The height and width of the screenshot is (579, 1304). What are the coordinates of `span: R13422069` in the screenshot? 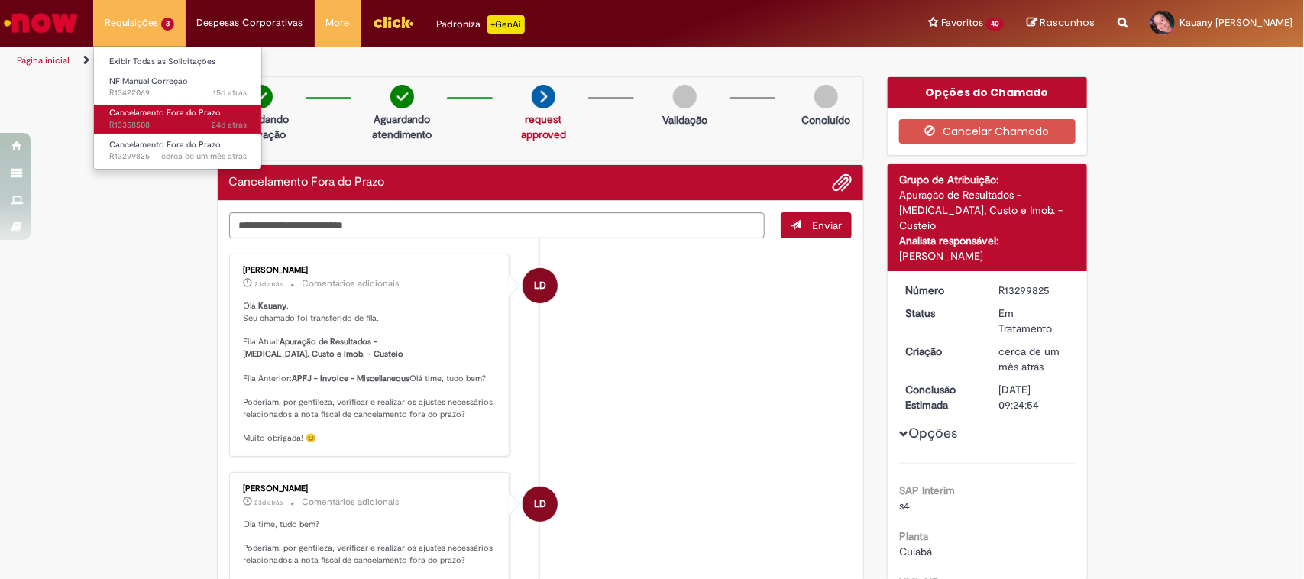 It's located at (178, 93).